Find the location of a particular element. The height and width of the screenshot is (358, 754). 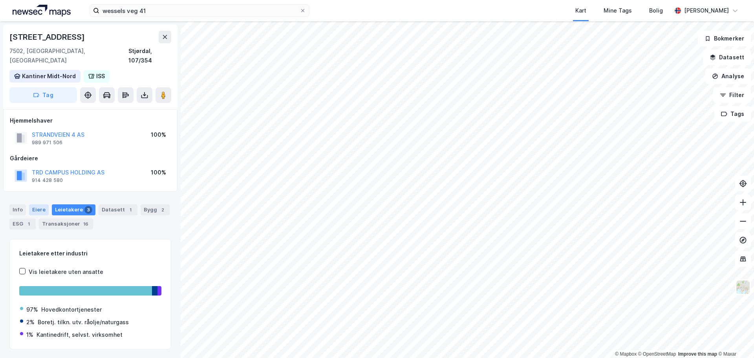

div: Hjemmelshaver is located at coordinates (90, 121).